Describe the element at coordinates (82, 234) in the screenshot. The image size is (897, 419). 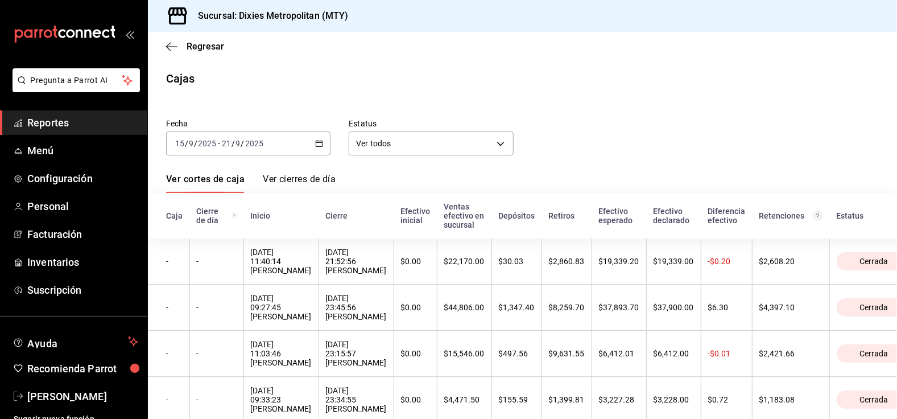
I see `span: Facturación` at that location.